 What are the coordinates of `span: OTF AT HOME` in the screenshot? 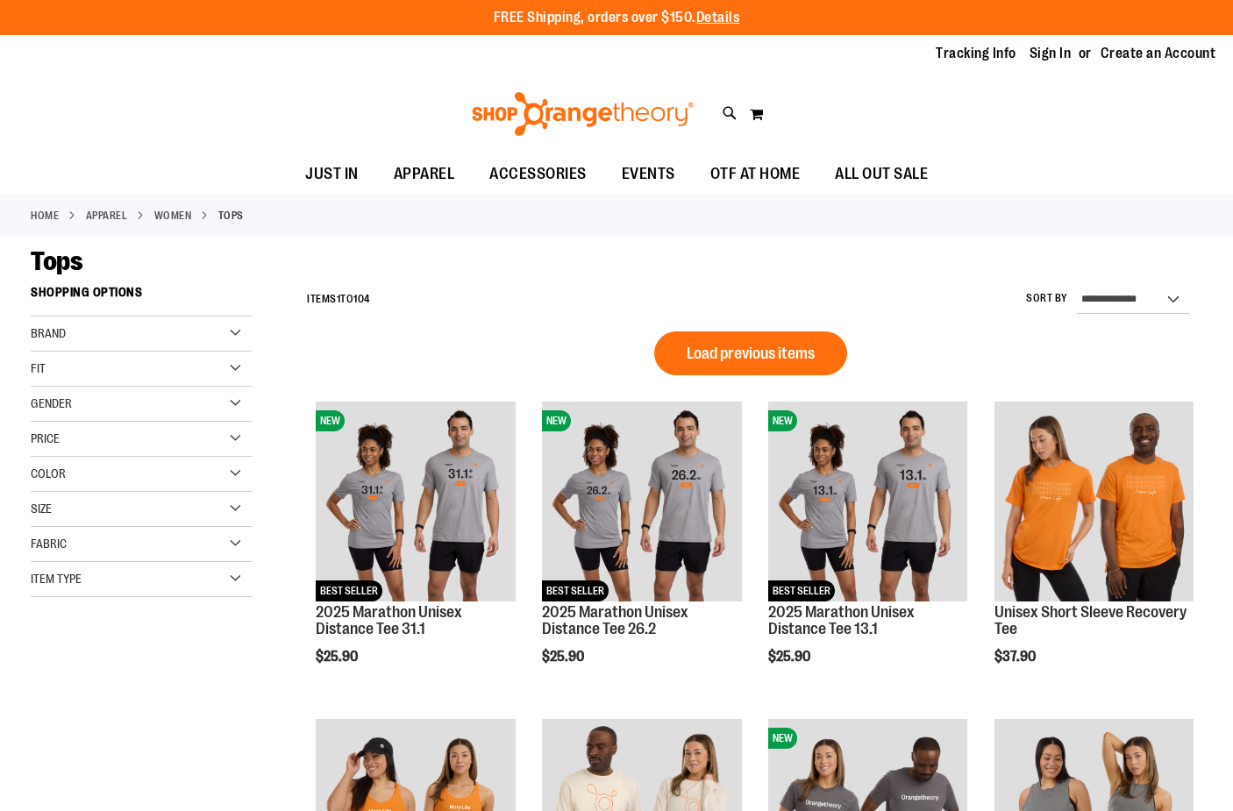 It's located at (755, 174).